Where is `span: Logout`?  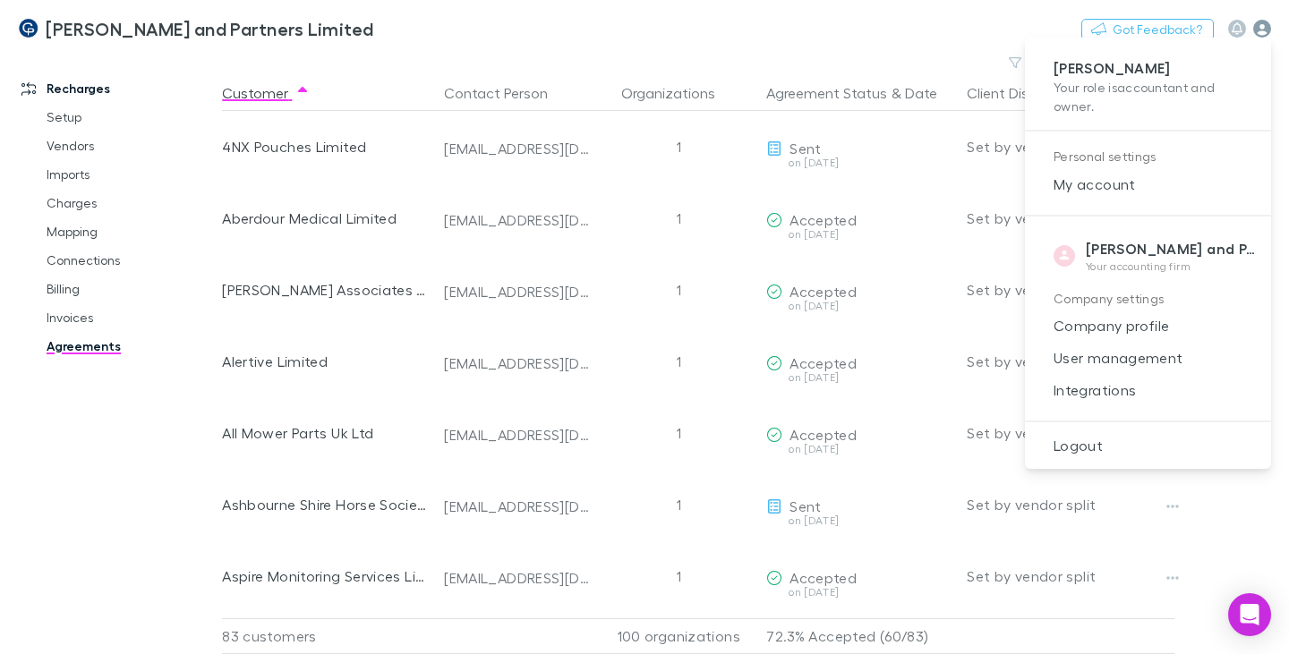 span: Logout is located at coordinates (1148, 446).